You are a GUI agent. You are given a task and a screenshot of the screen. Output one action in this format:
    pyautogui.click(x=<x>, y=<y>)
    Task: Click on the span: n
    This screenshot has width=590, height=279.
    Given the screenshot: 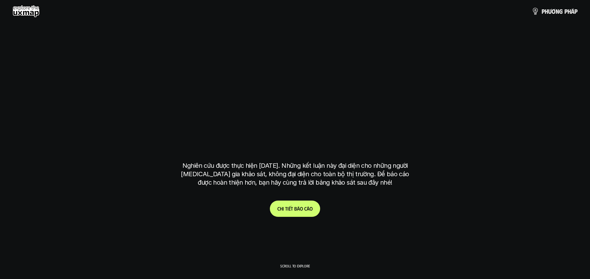 What is the action you would take?
    pyautogui.click(x=557, y=11)
    